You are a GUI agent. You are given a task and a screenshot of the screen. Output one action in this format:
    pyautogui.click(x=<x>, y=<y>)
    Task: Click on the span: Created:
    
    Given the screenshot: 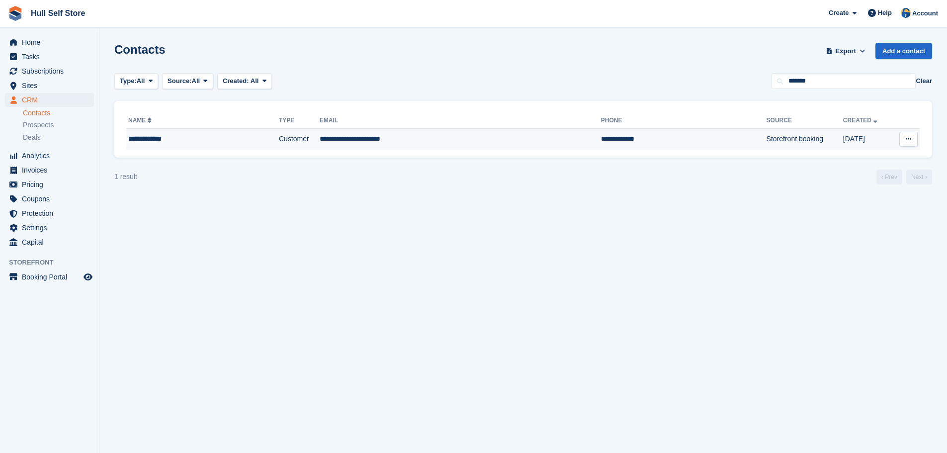 What is the action you would take?
    pyautogui.click(x=236, y=81)
    